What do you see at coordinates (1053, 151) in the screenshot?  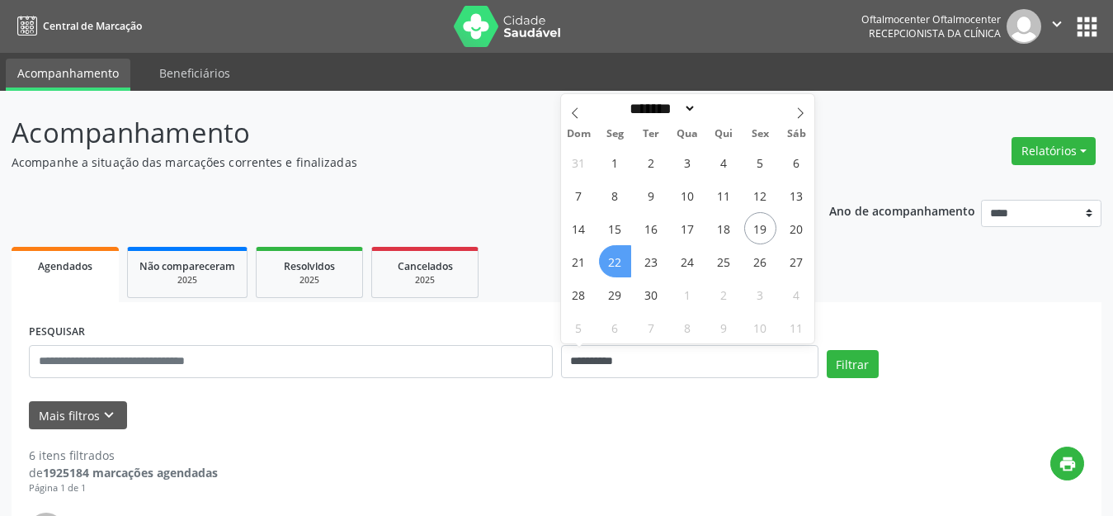 I see `button: Relatórios` at bounding box center [1053, 151].